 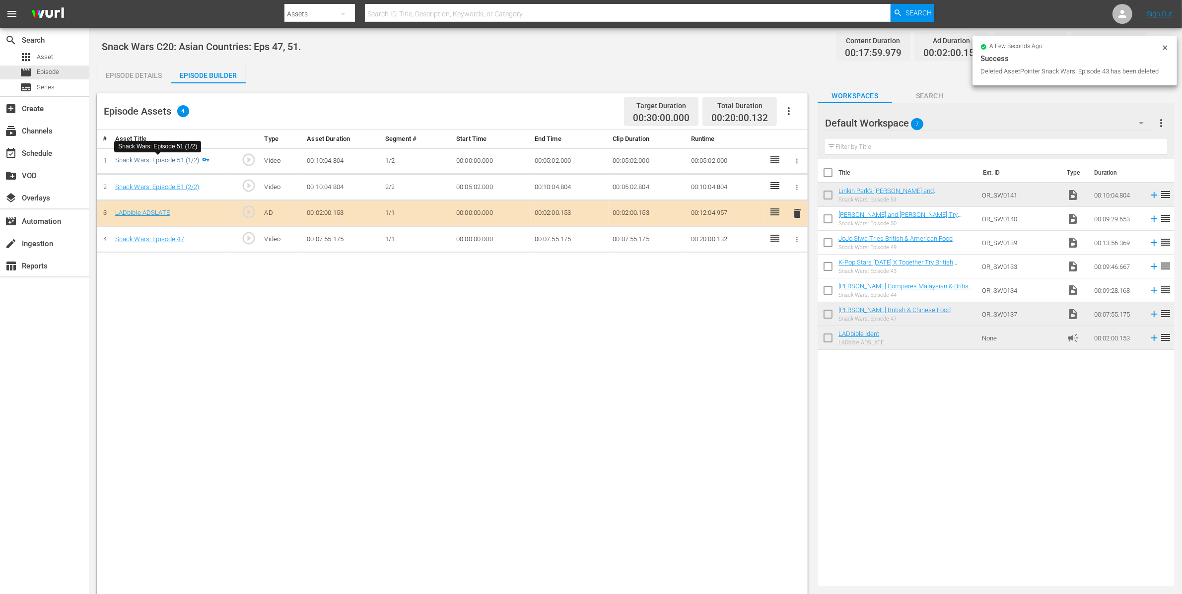 What do you see at coordinates (1161, 123) in the screenshot?
I see `button: more_vert` at bounding box center [1161, 123].